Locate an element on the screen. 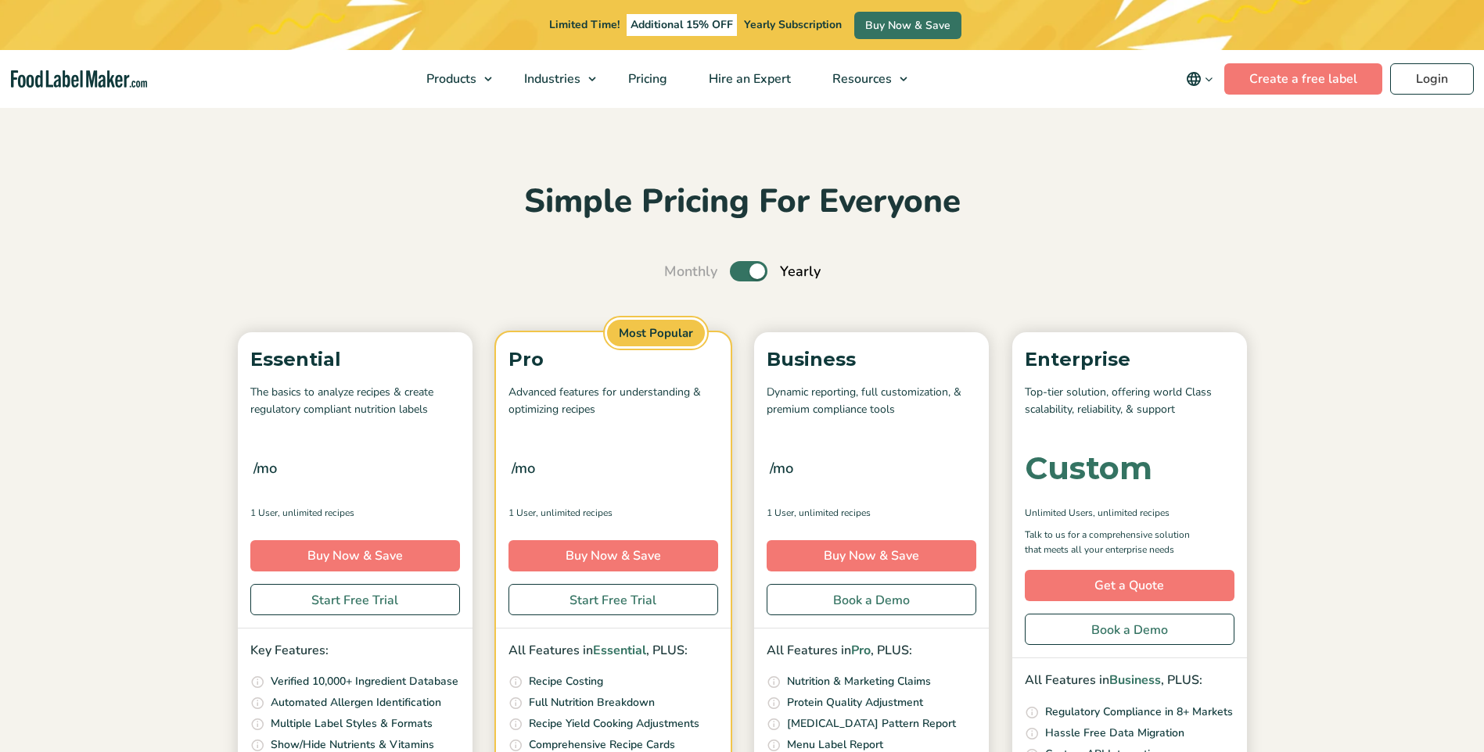  span: Monthly is located at coordinates (691, 271).